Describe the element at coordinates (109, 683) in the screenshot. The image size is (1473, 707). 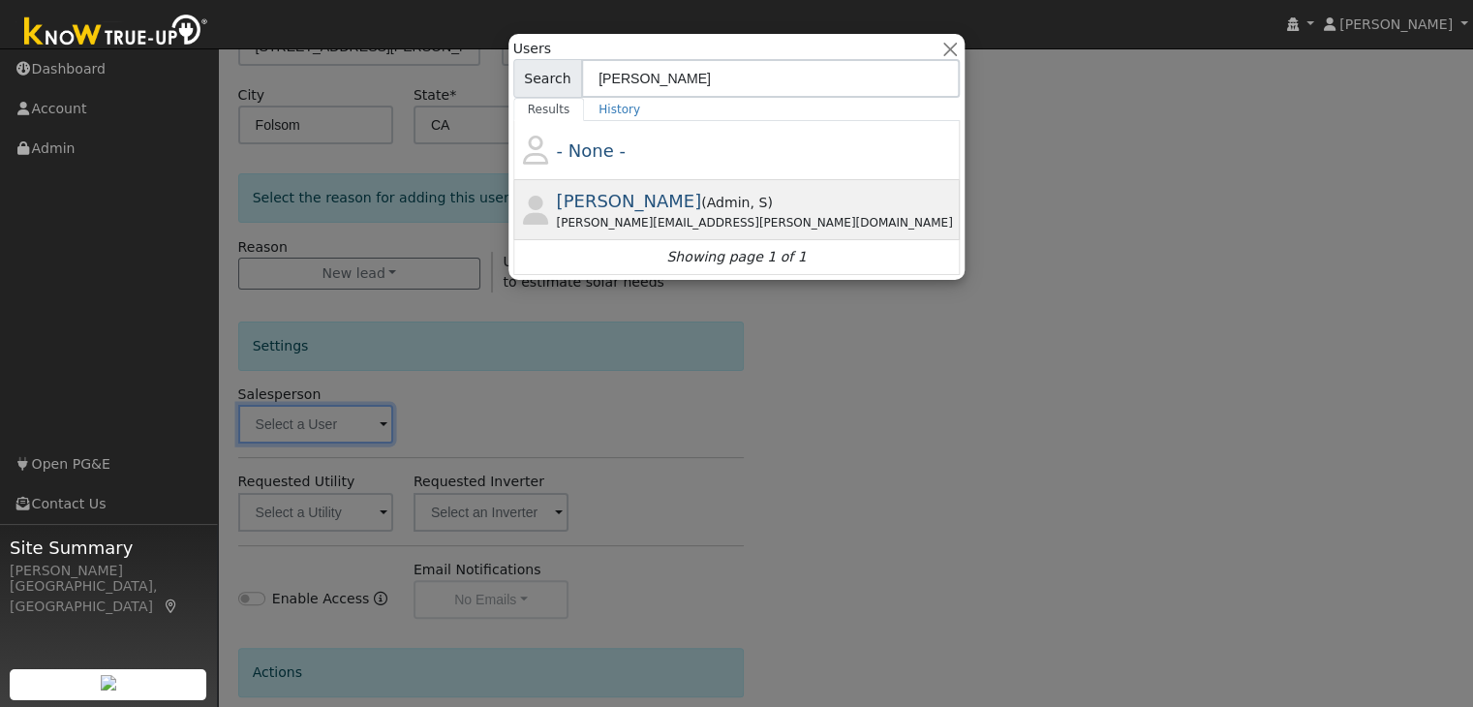
I see `img: retrieve` at that location.